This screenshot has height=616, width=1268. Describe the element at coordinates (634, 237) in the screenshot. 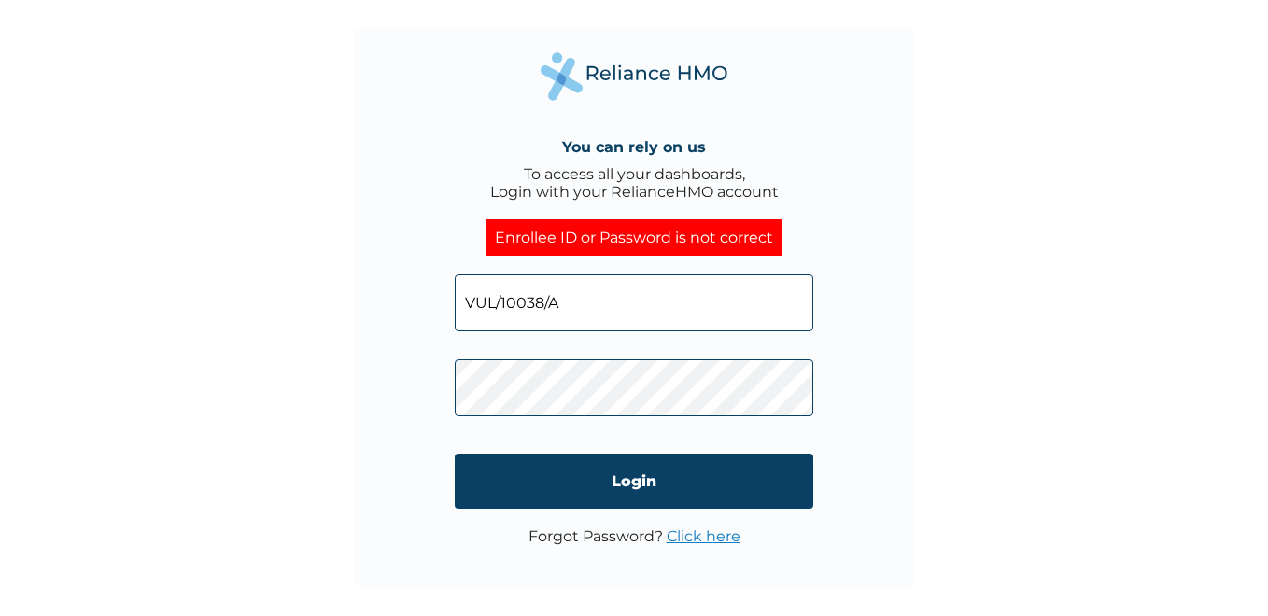

I see `div: Enrollee ID or Password is not correct` at that location.